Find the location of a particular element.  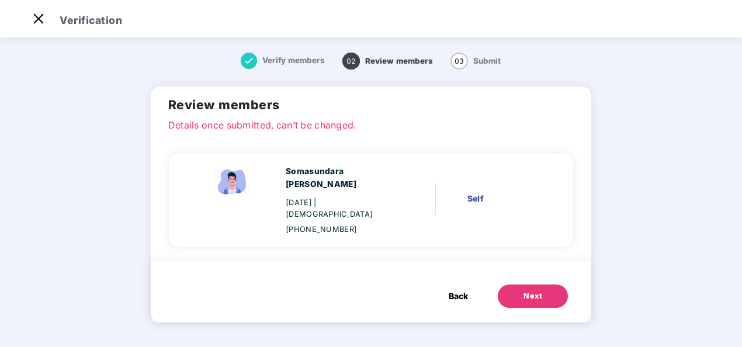

button: Next is located at coordinates (533, 296).